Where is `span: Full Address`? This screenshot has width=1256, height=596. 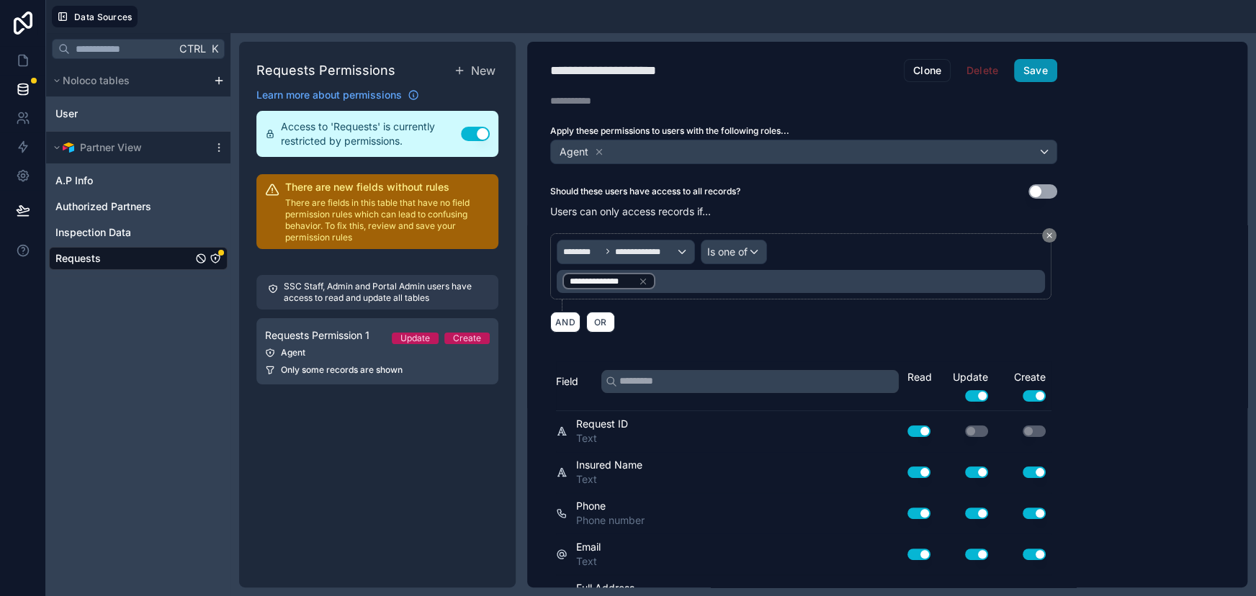 span: Full Address is located at coordinates (605, 588).